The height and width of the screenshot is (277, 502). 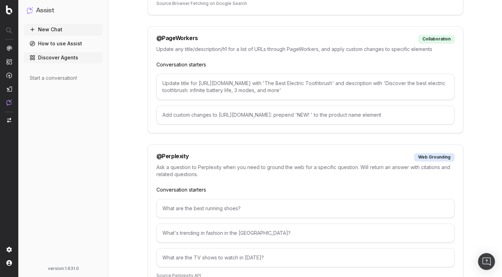 I want to click on img: Botify logo, so click(x=9, y=10).